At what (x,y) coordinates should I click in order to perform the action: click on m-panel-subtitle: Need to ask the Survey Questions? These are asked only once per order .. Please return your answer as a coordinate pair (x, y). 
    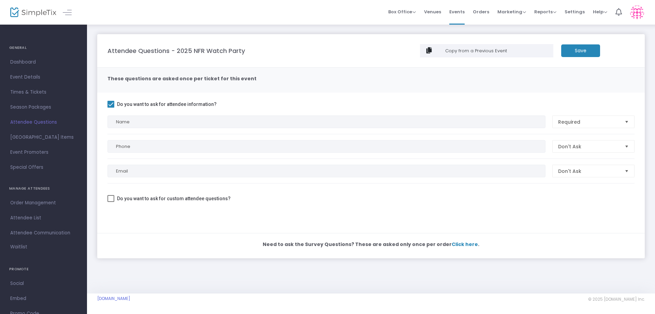
    Looking at the image, I should click on (371, 244).